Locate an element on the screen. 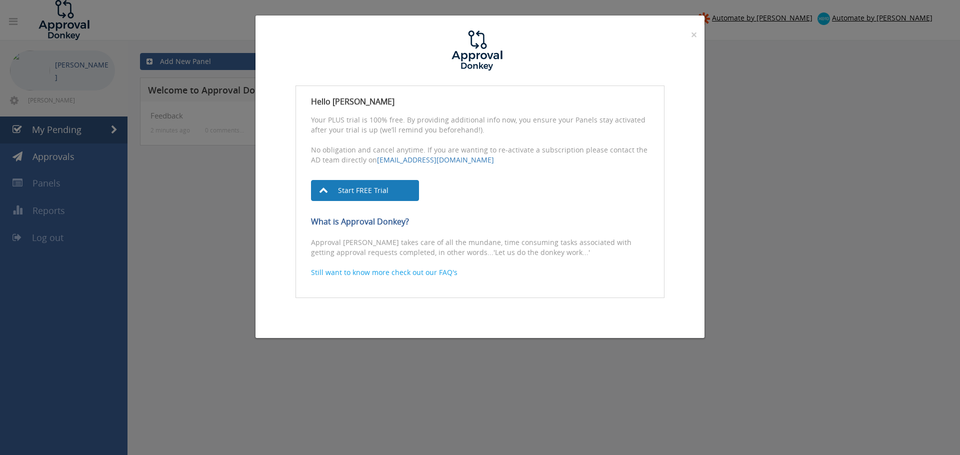 This screenshot has height=455, width=960. p: Your PLUS trial is 100% free. By providing additional info now, you ensure your Panels stay activ... is located at coordinates (480, 125).